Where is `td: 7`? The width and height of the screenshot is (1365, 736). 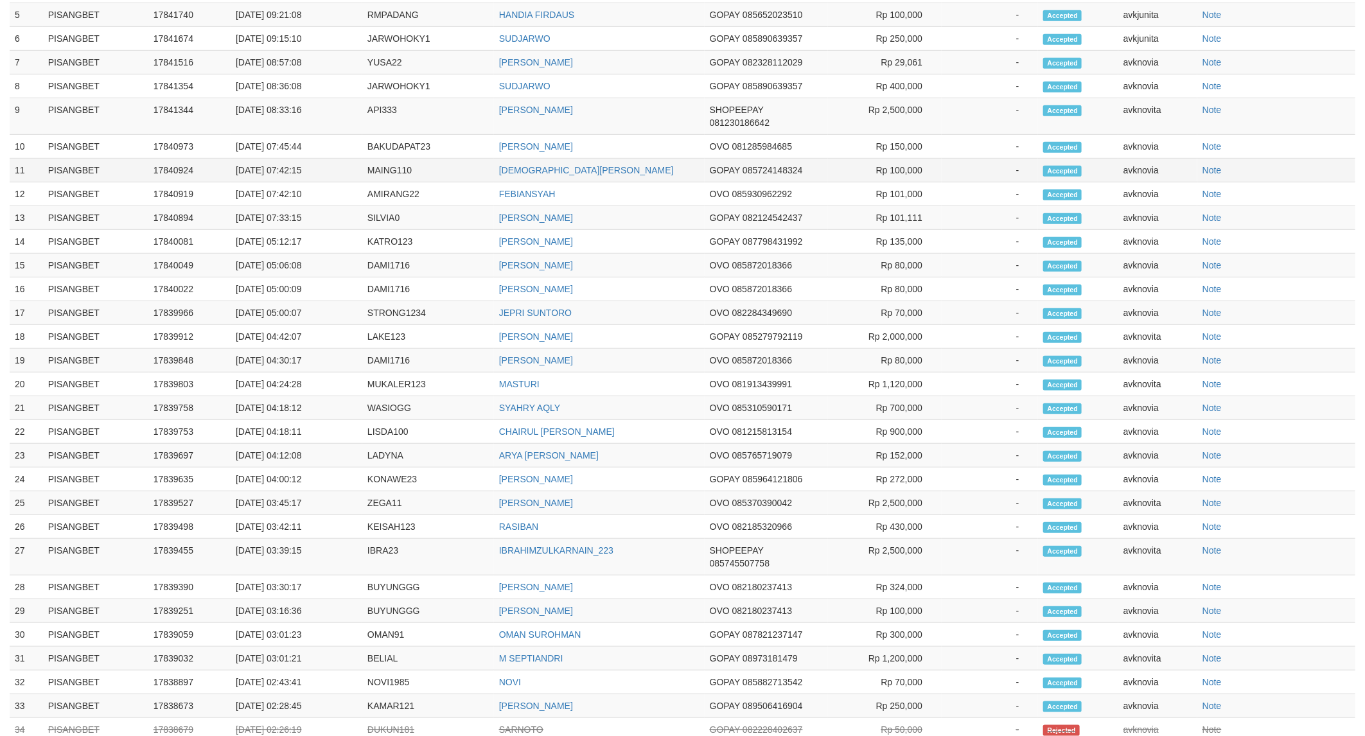 td: 7 is located at coordinates (26, 62).